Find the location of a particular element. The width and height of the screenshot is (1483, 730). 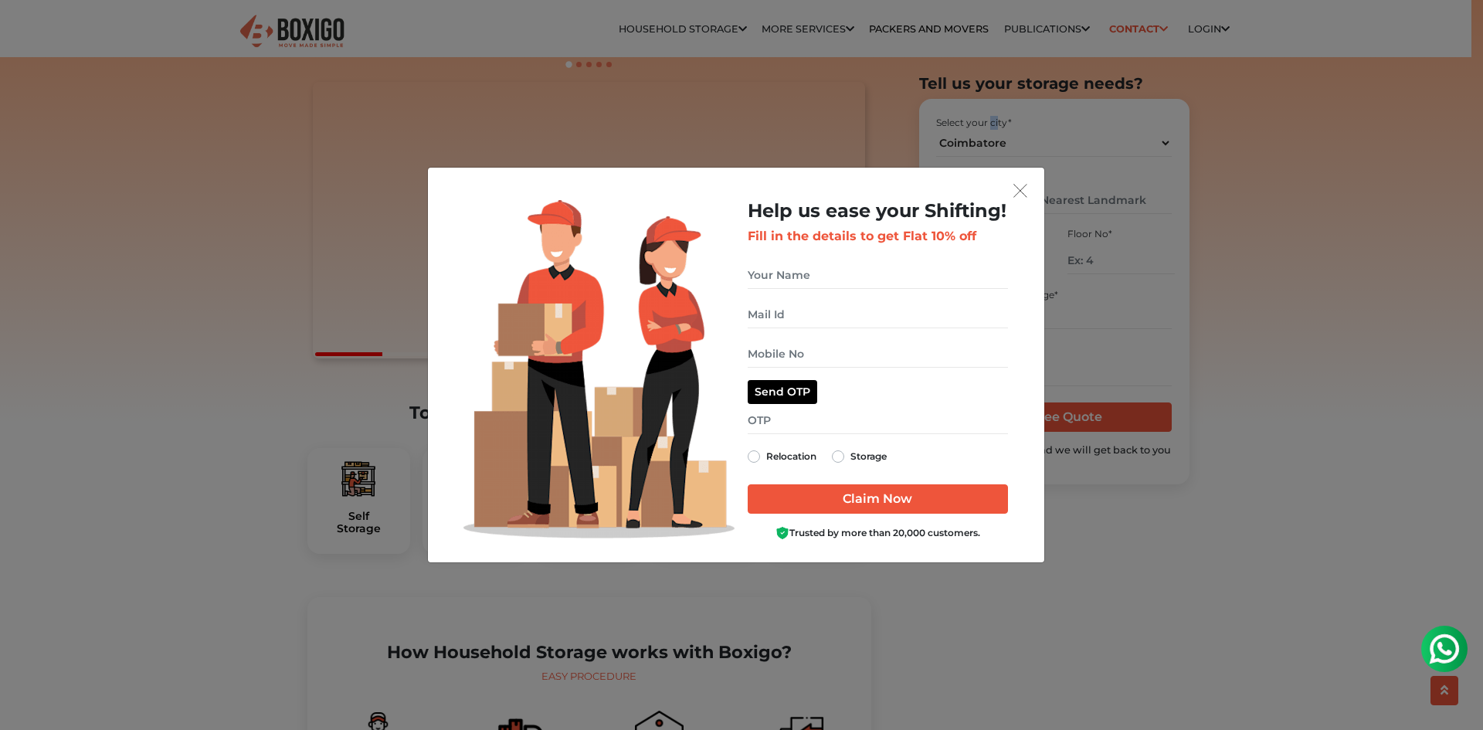

img: Boxigo Customer Shield is located at coordinates (783, 533).